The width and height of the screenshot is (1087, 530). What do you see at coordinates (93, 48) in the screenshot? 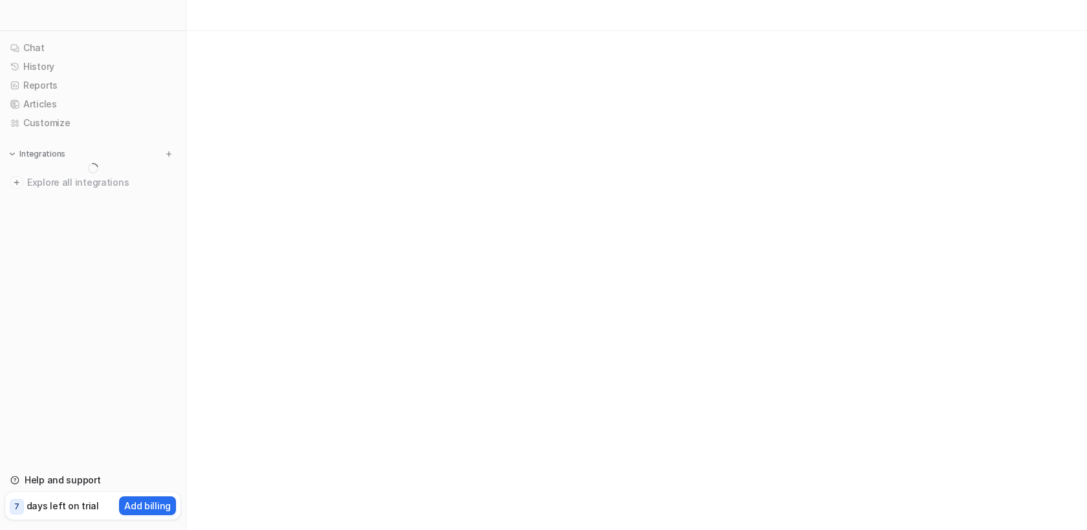
I see `a: Chat` at bounding box center [93, 48].